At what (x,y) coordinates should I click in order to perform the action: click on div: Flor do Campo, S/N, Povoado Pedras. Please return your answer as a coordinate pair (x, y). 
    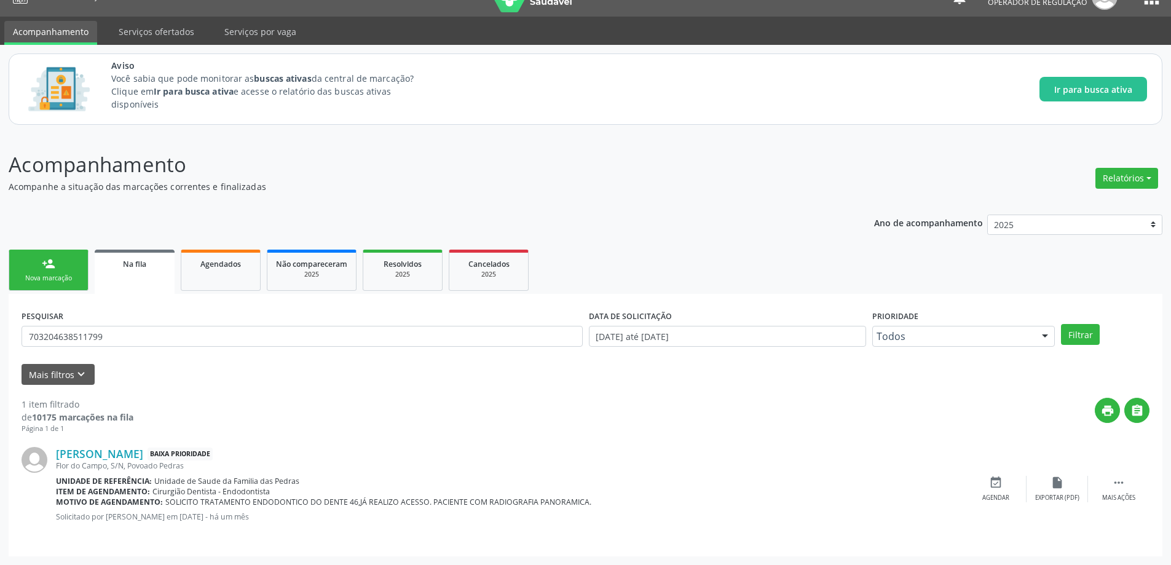
    Looking at the image, I should click on (510, 465).